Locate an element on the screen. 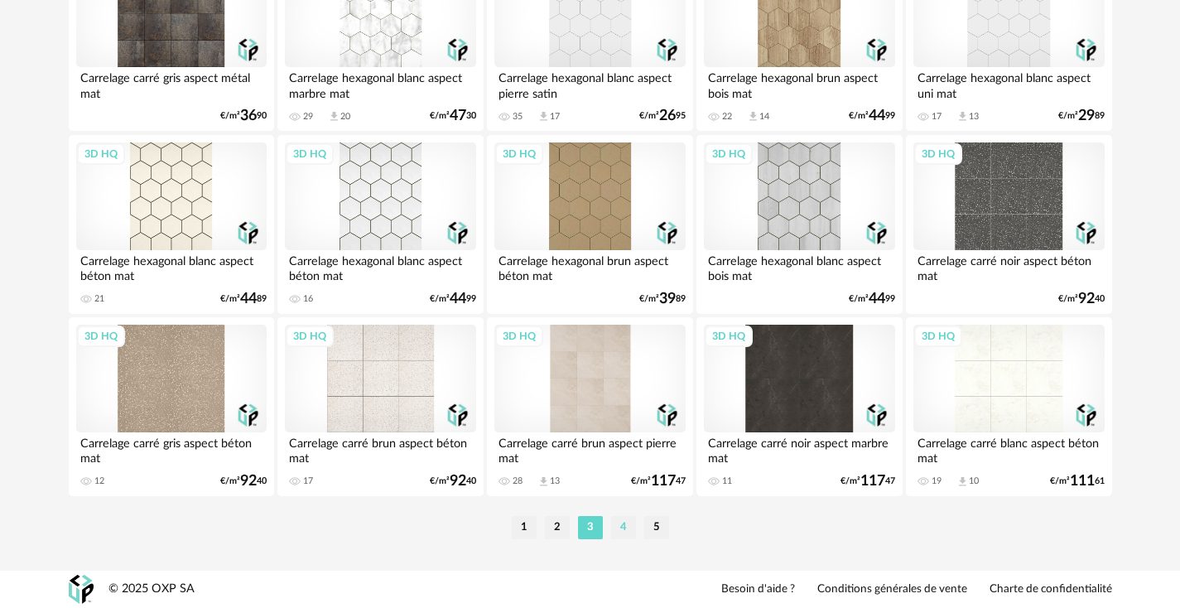 This screenshot has width=1180, height=608. a: Conditions générales de vente is located at coordinates (892, 590).